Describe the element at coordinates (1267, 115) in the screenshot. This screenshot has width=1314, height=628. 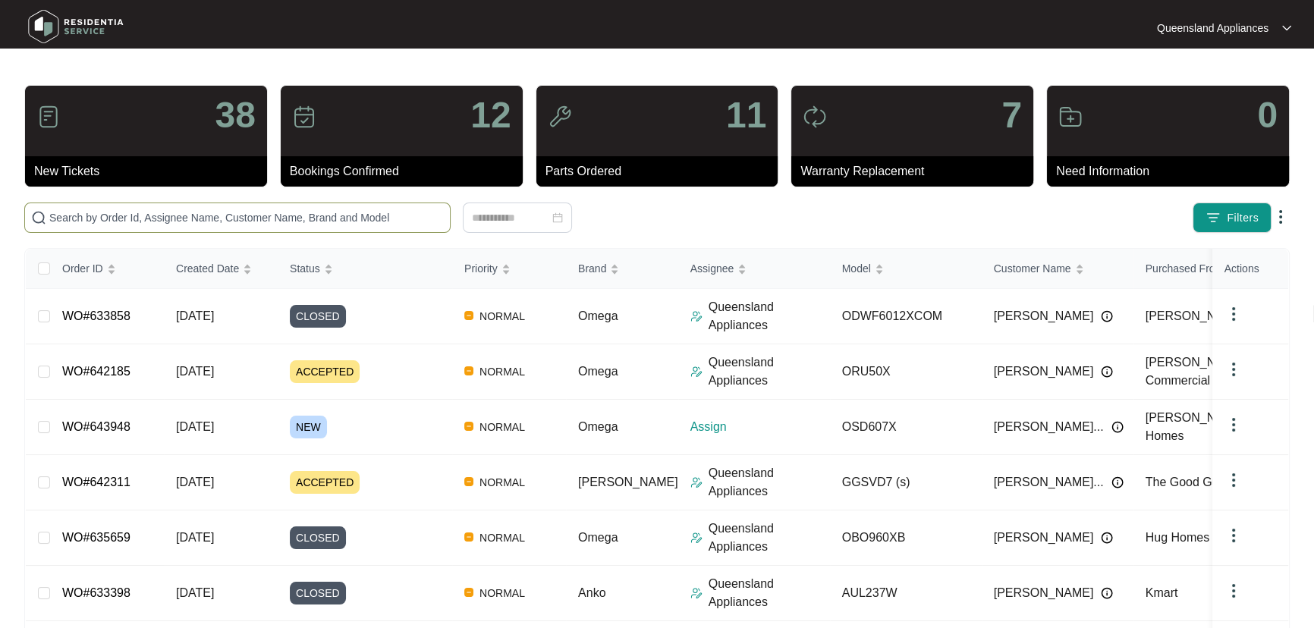
I see `p: 0` at that location.